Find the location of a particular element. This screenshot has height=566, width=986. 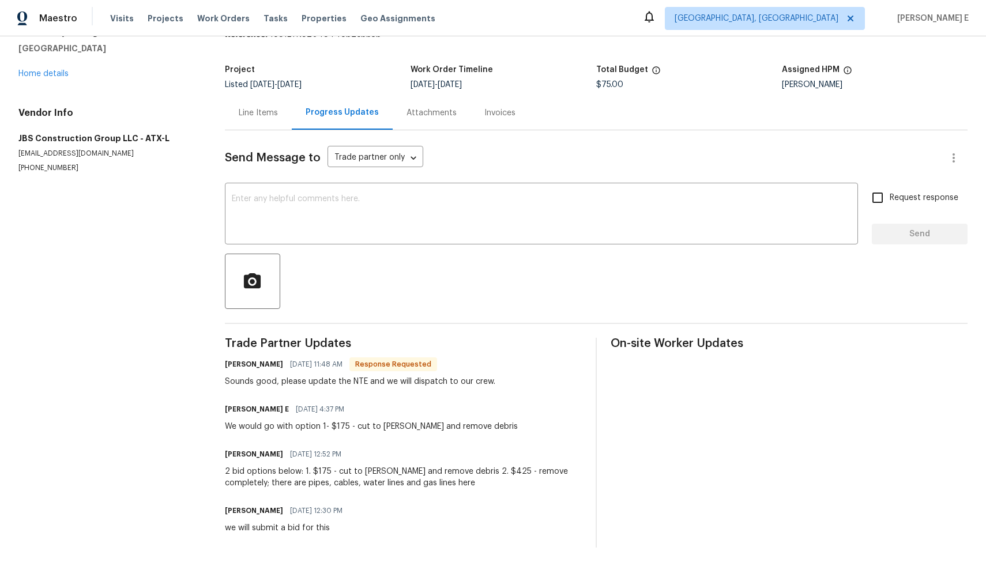

span: The total cost of line items that have been proposed by Opendoor. This sum includes line items th... is located at coordinates (656, 73).